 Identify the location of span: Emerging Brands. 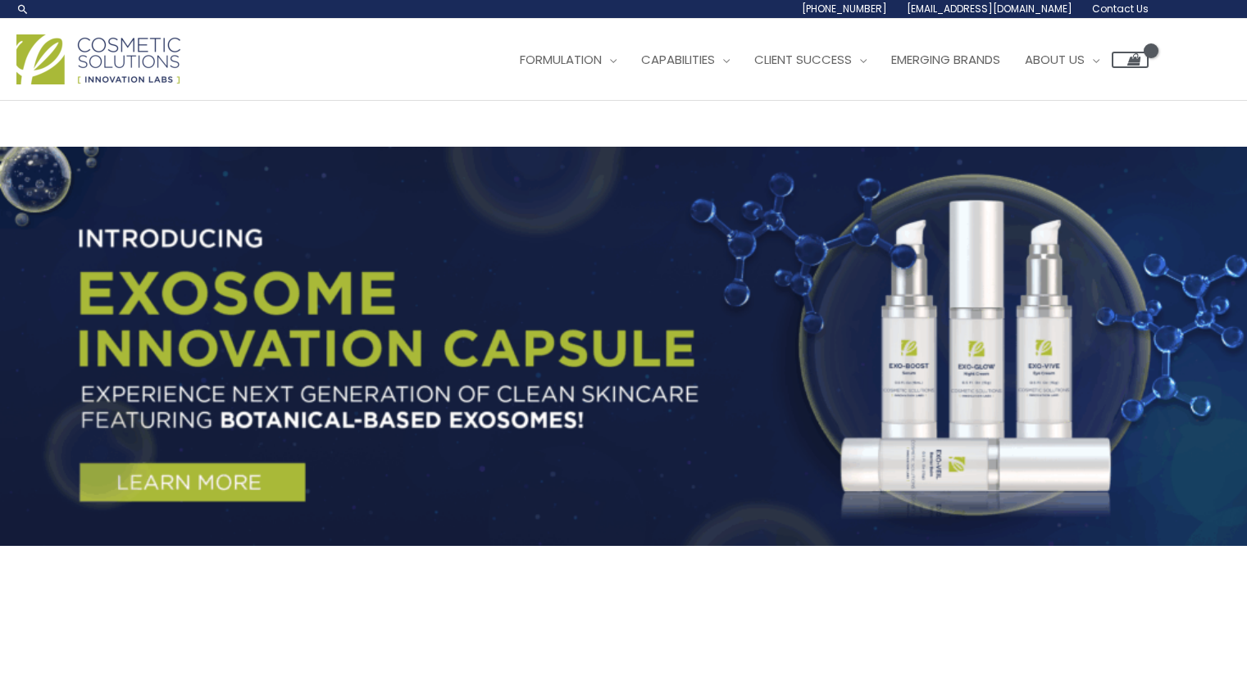
(946, 59).